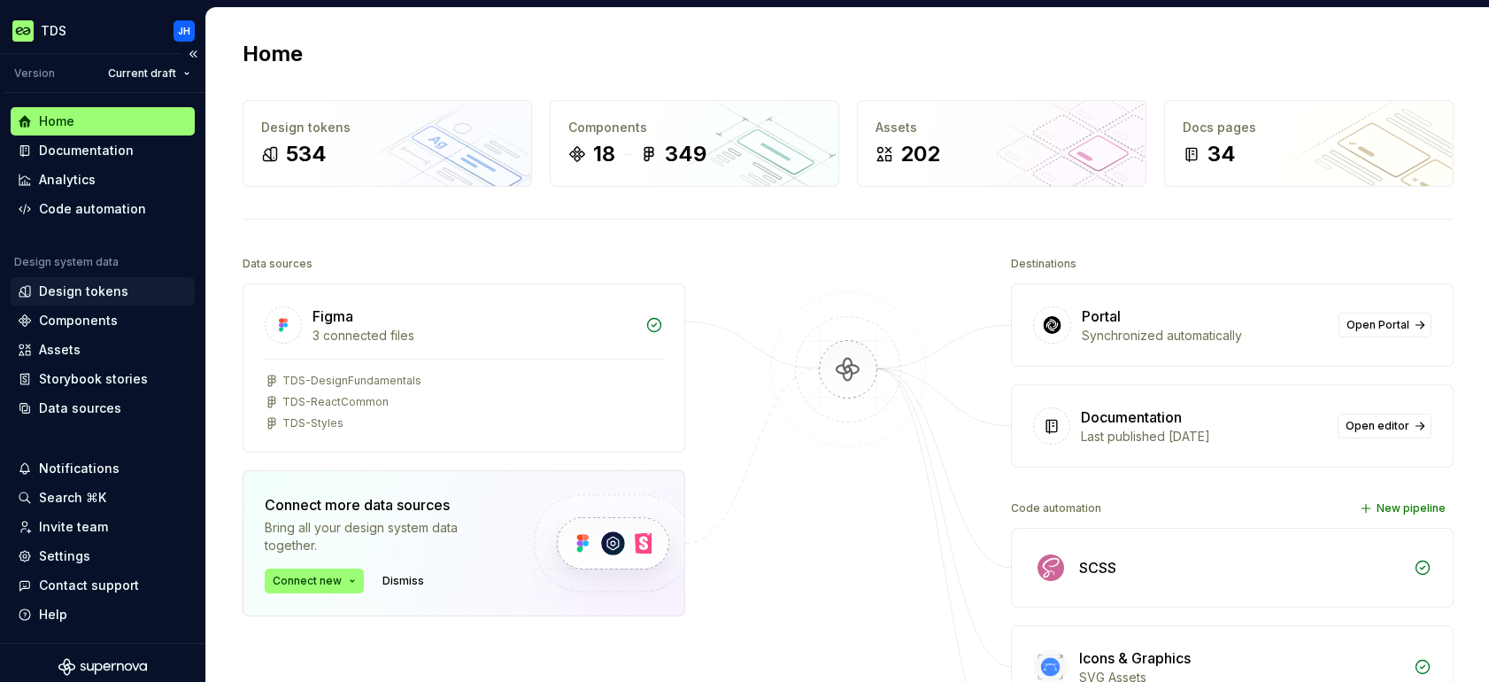 The image size is (1489, 682). What do you see at coordinates (1404, 508) in the screenshot?
I see `button: New pipeline` at bounding box center [1404, 508].